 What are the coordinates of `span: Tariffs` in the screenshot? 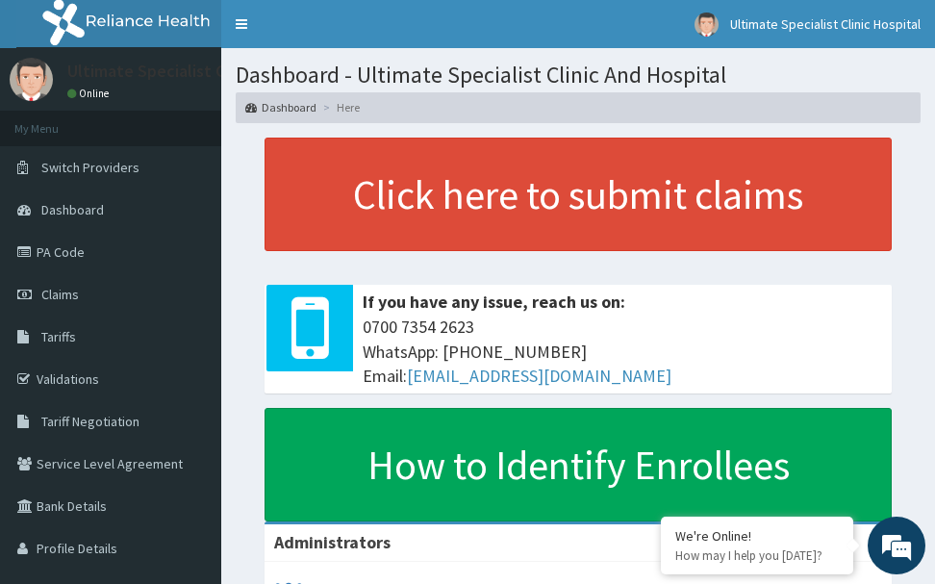 It's located at (59, 337).